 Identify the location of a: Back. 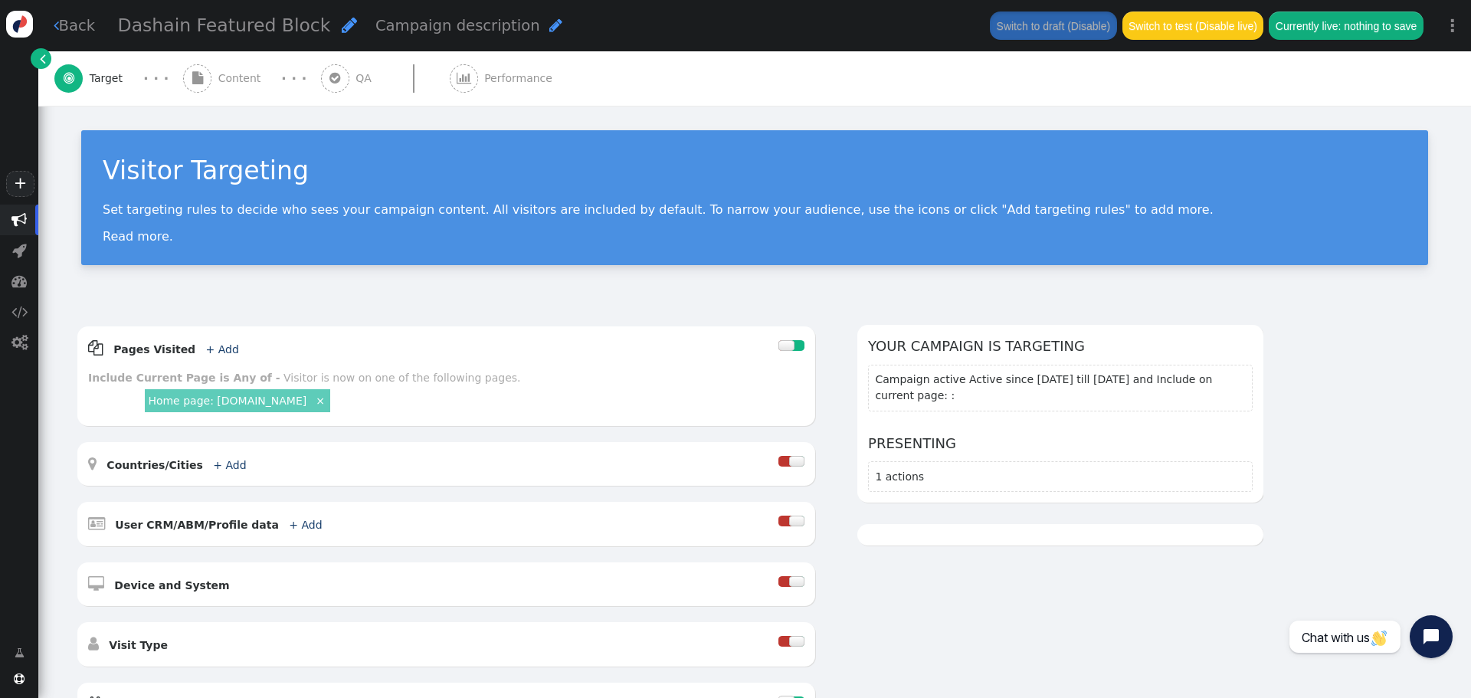
(74, 25).